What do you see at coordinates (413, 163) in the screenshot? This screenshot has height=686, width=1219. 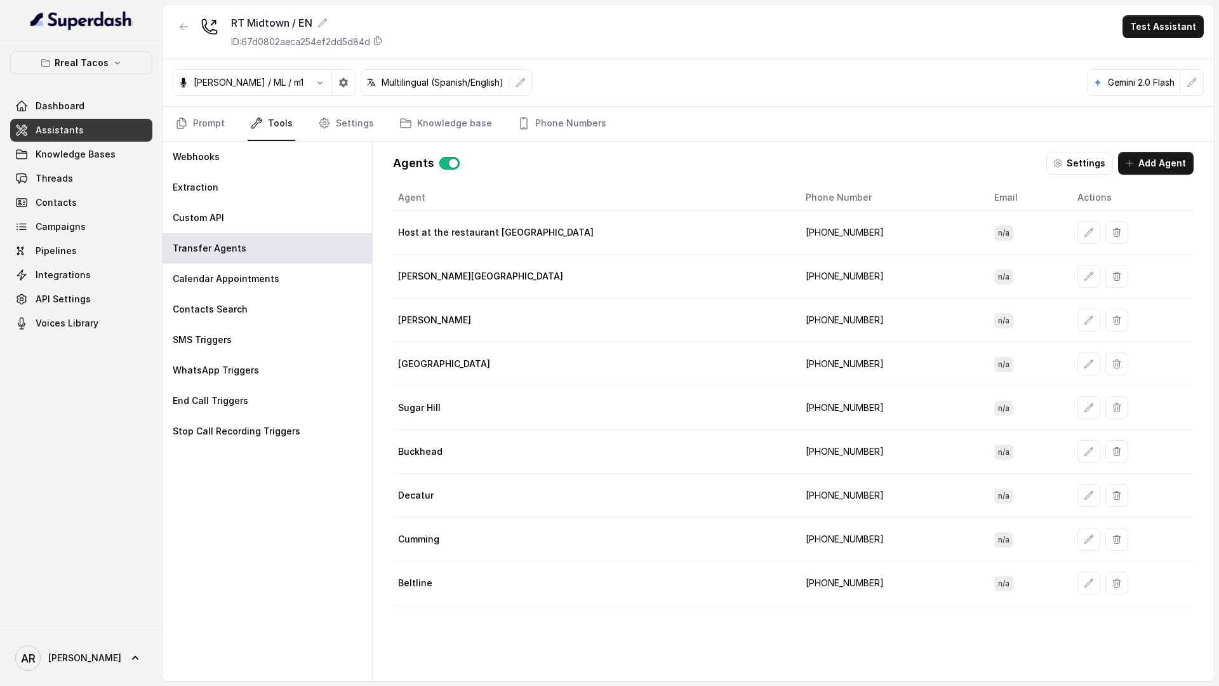 I see `p: Agents` at bounding box center [413, 163].